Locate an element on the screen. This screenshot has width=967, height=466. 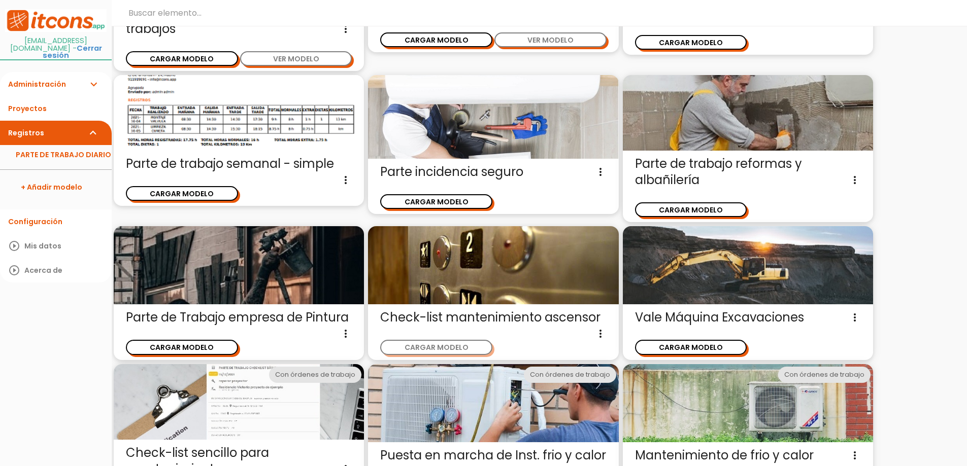
img: parte-semanal.png is located at coordinates (238, 113).